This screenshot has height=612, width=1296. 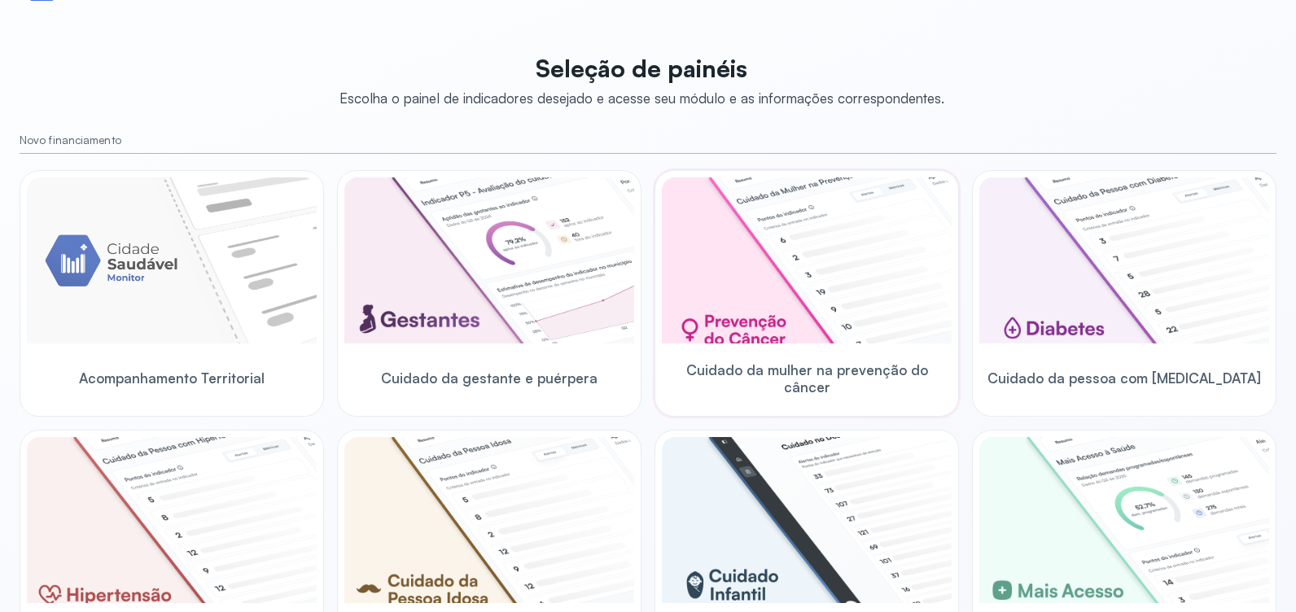 I want to click on p: Seleção de painéis, so click(x=642, y=68).